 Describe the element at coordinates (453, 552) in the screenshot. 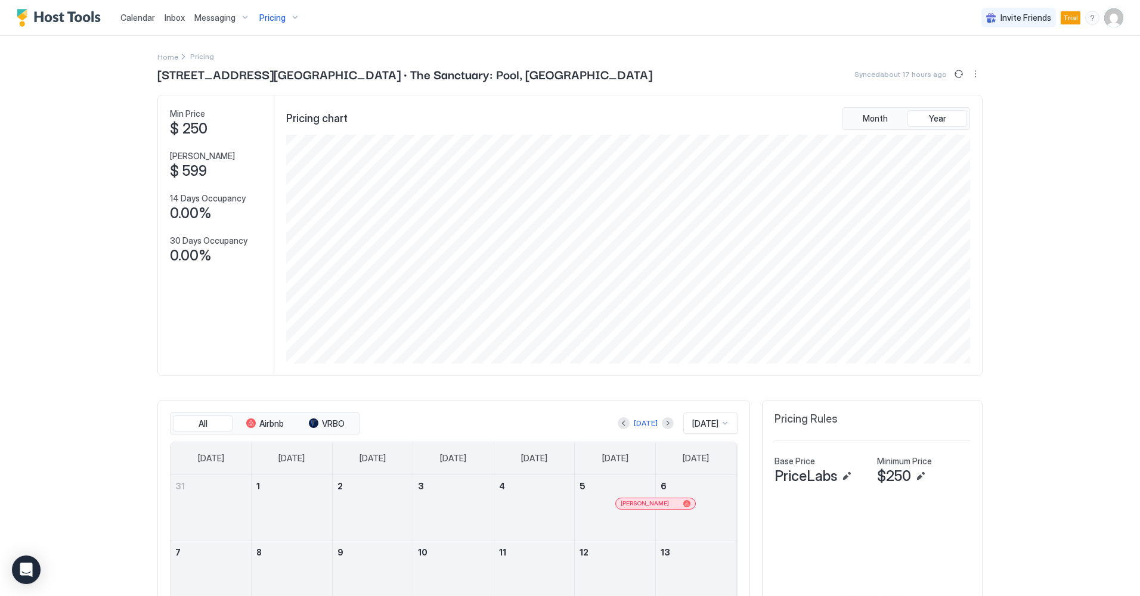

I see `a: September 10, 2025` at that location.